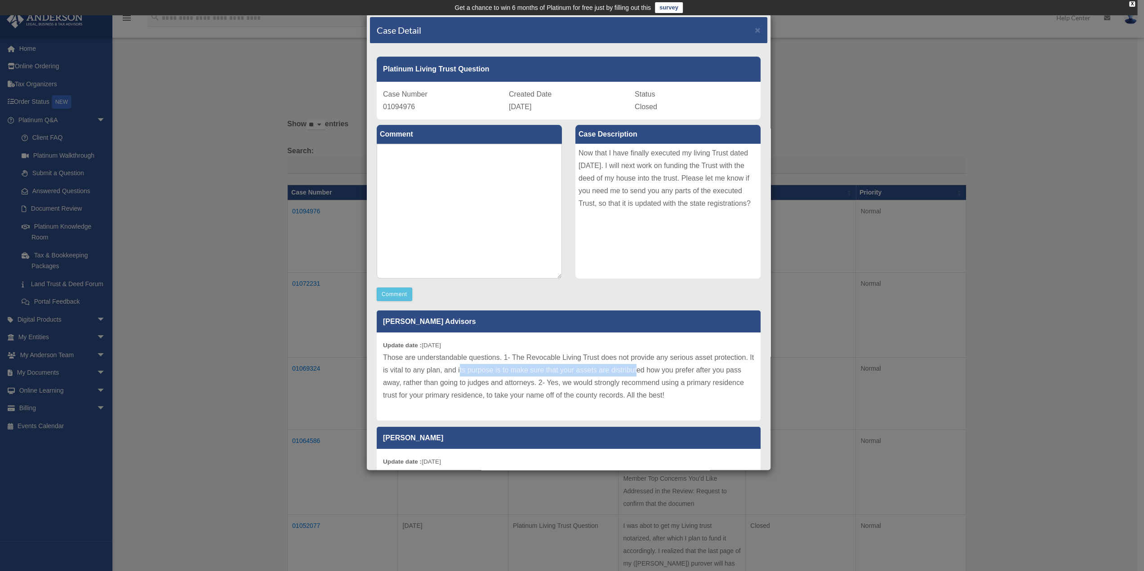 Image resolution: width=1144 pixels, height=571 pixels. I want to click on a: survey, so click(669, 8).